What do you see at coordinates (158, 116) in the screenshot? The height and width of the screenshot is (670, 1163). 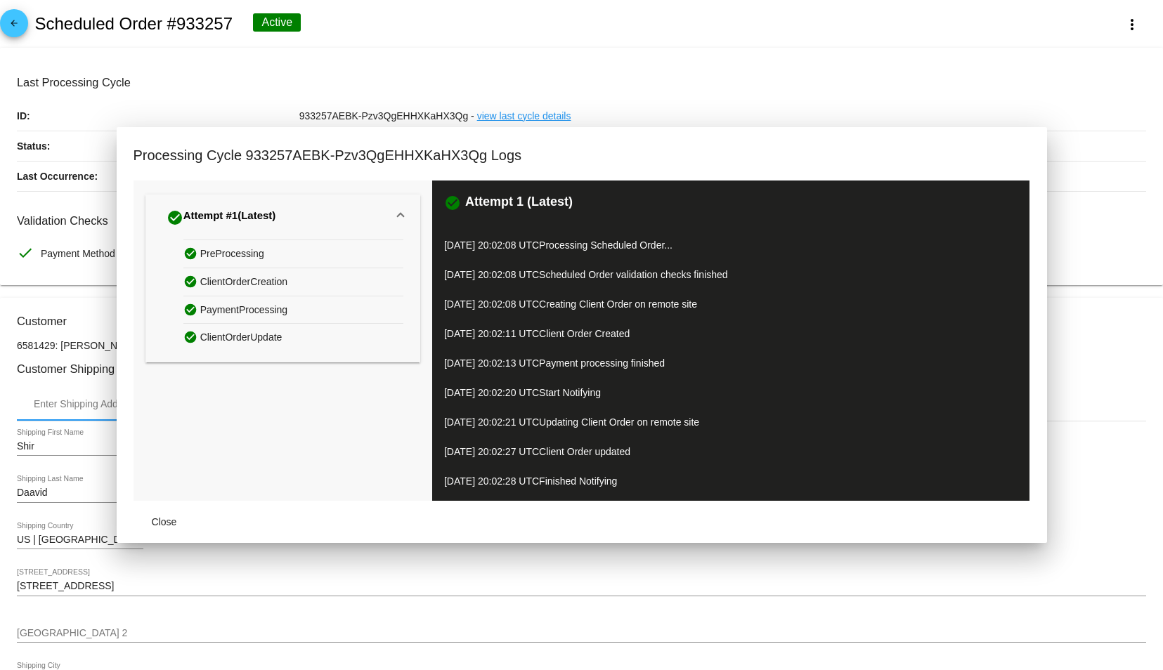 I see `p: ID:` at bounding box center [158, 116].